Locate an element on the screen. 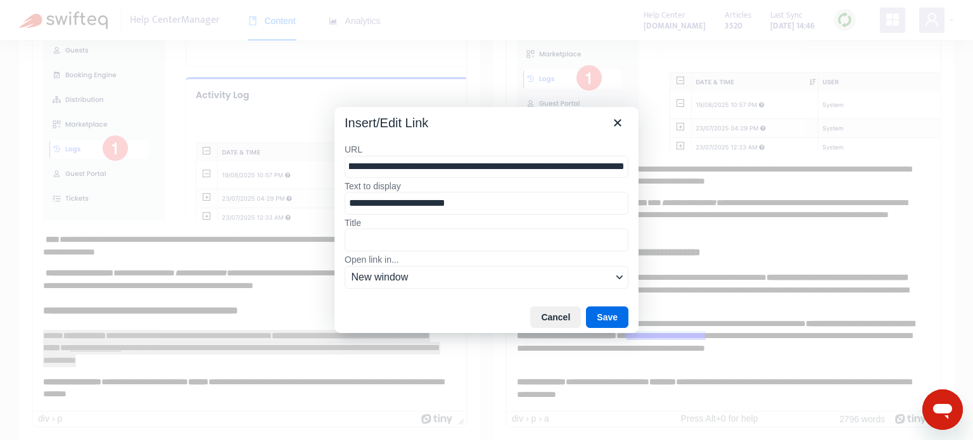 The image size is (973, 440). div: Insert/Edit Link is located at coordinates (386, 123).